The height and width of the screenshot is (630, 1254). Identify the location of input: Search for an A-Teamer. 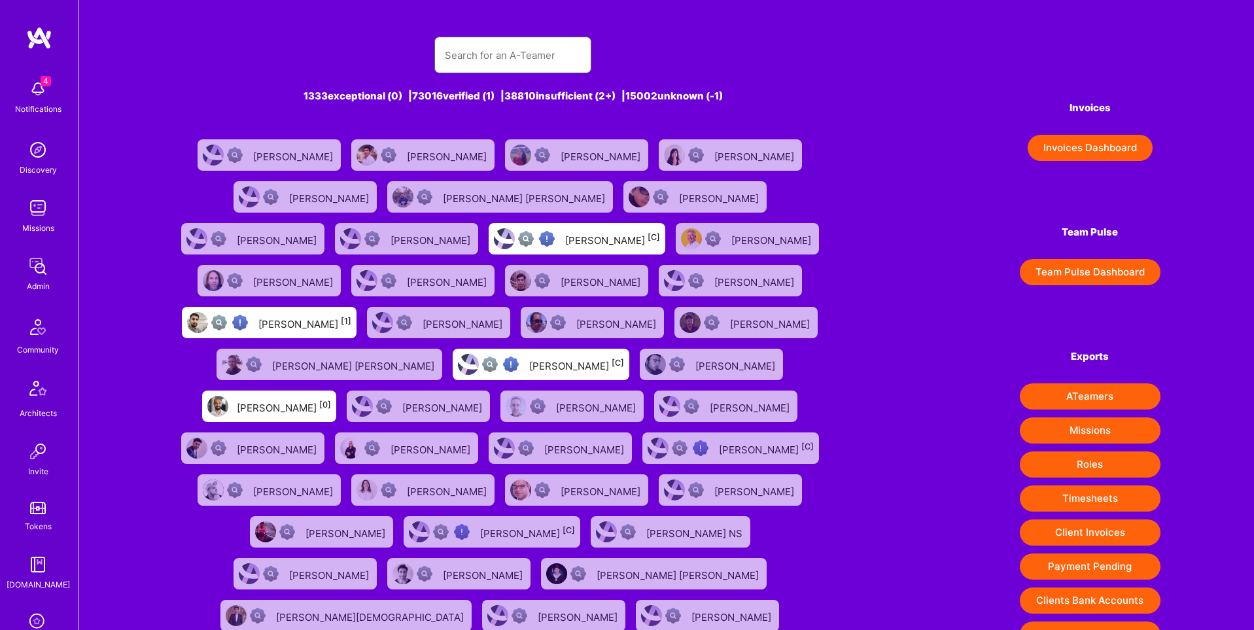
(513, 55).